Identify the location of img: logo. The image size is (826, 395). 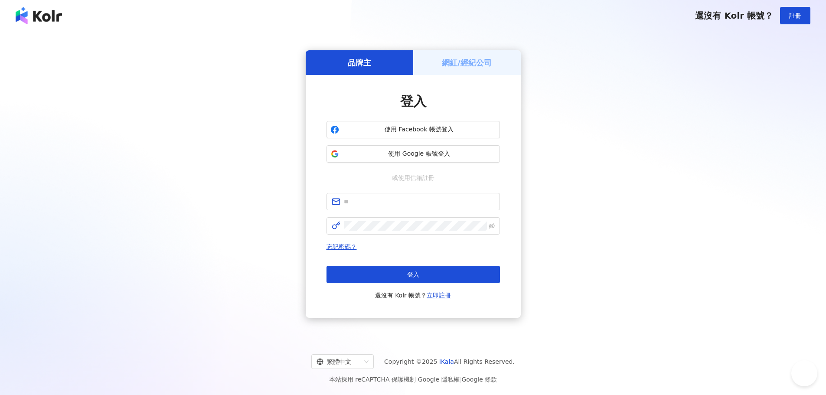
(39, 16).